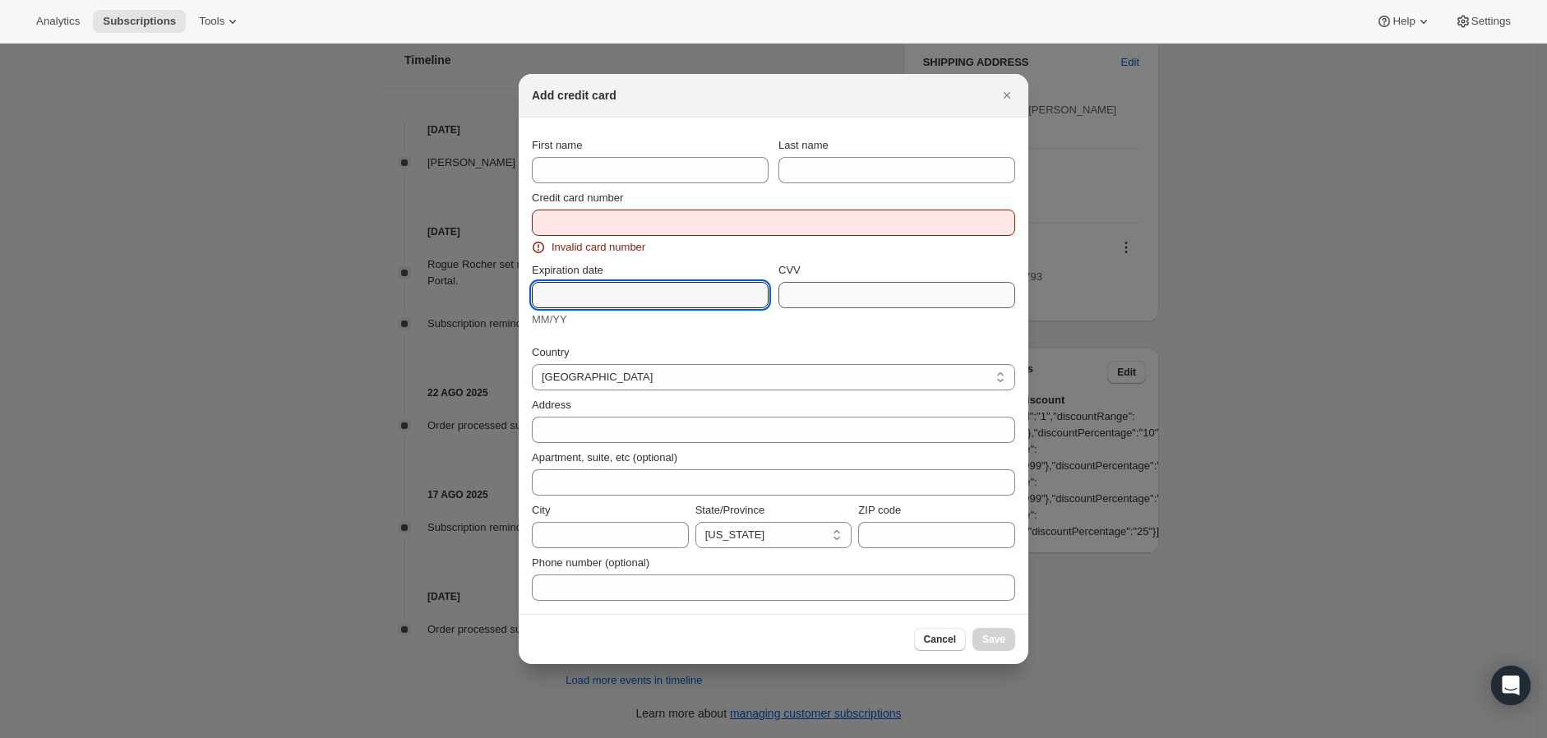 The image size is (1547, 738). I want to click on span: City, so click(541, 510).